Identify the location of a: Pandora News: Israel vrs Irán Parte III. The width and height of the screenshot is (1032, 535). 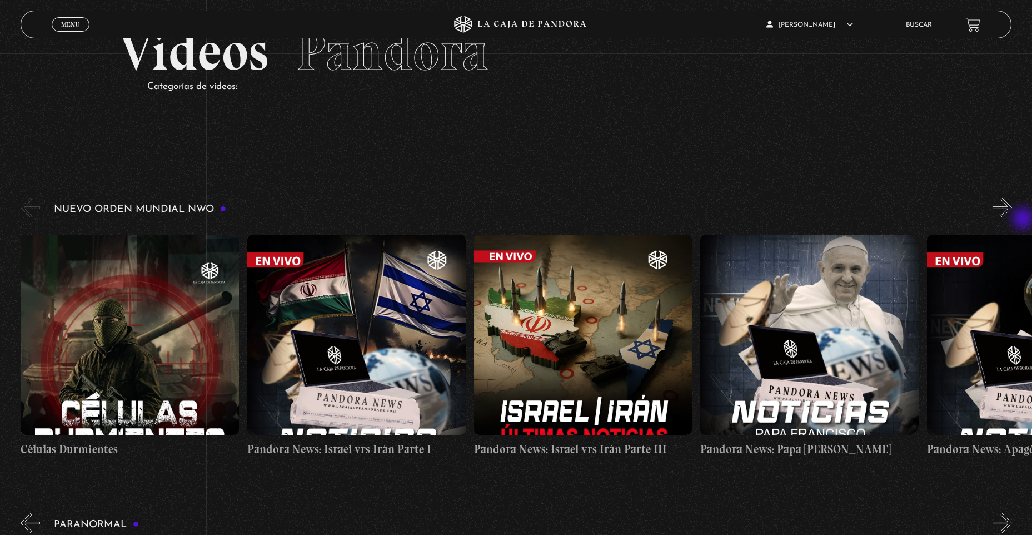
(583, 346).